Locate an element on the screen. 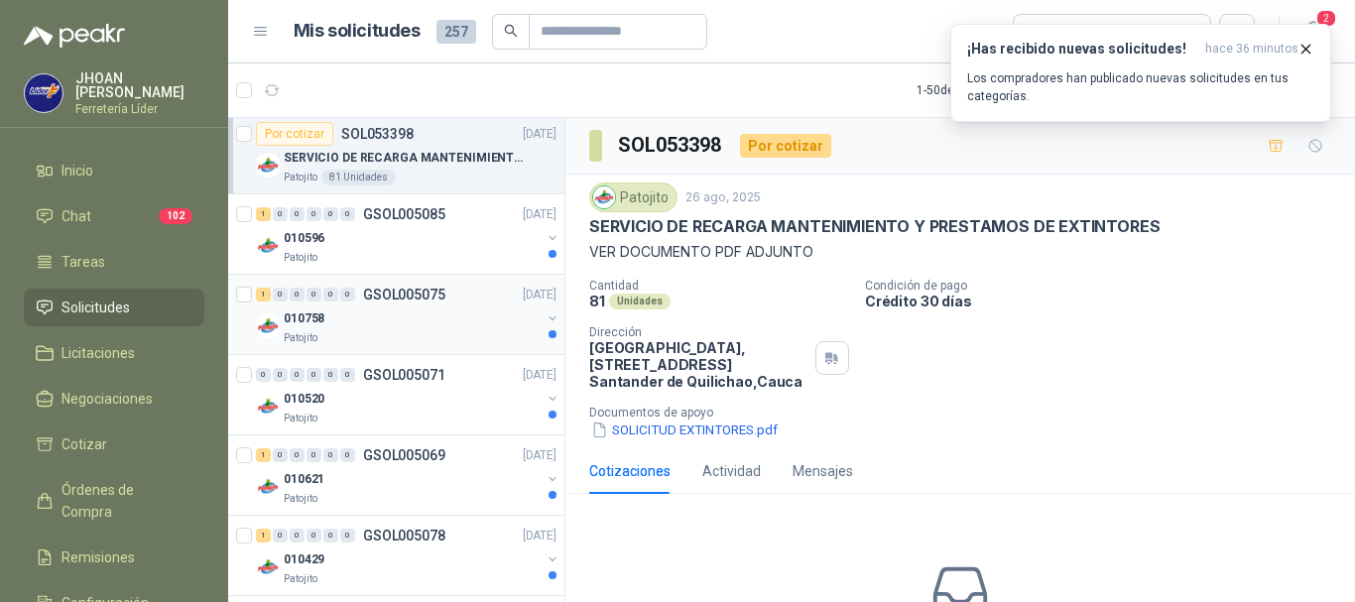 This screenshot has width=1355, height=602. h1: Mis solicitudes is located at coordinates (357, 31).